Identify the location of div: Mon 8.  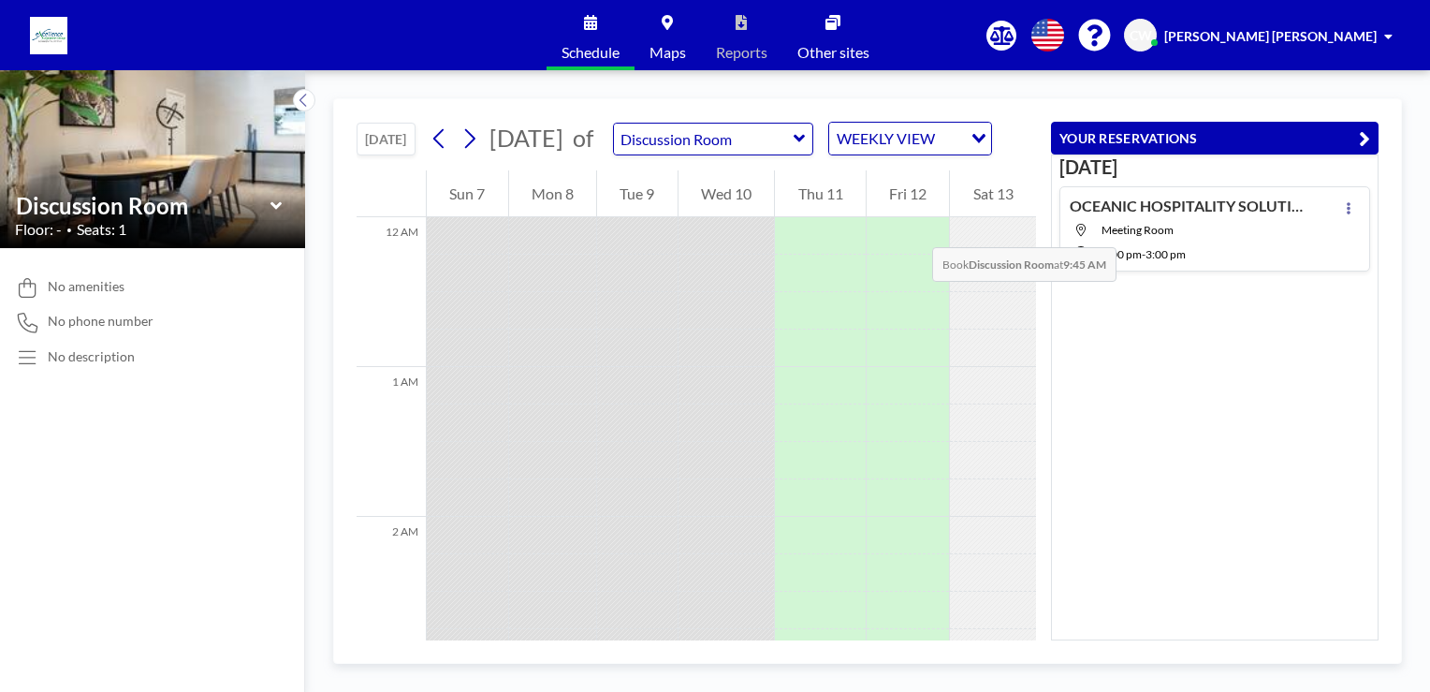
(553, 194).